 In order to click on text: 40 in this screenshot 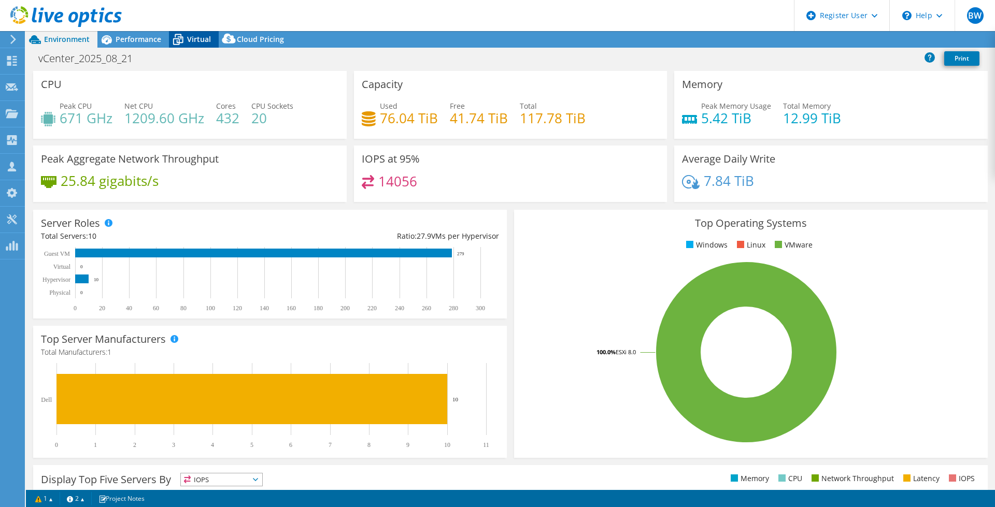, I will do `click(129, 308)`.